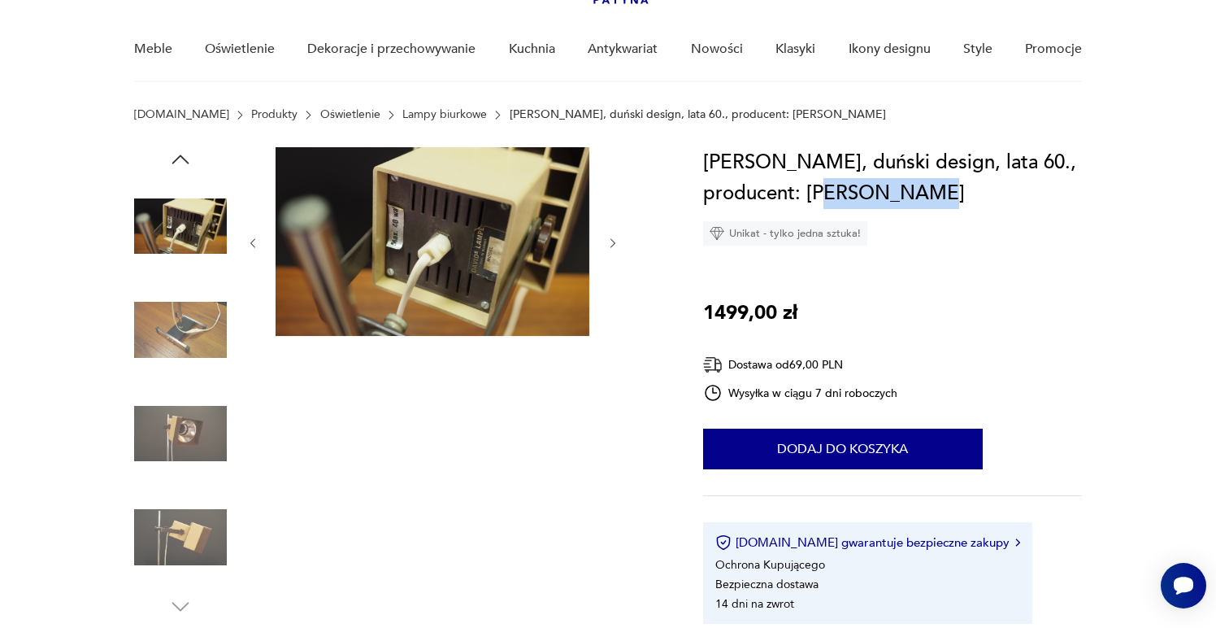 The width and height of the screenshot is (1216, 628). Describe the element at coordinates (795, 49) in the screenshot. I see `a: Klasyki` at that location.